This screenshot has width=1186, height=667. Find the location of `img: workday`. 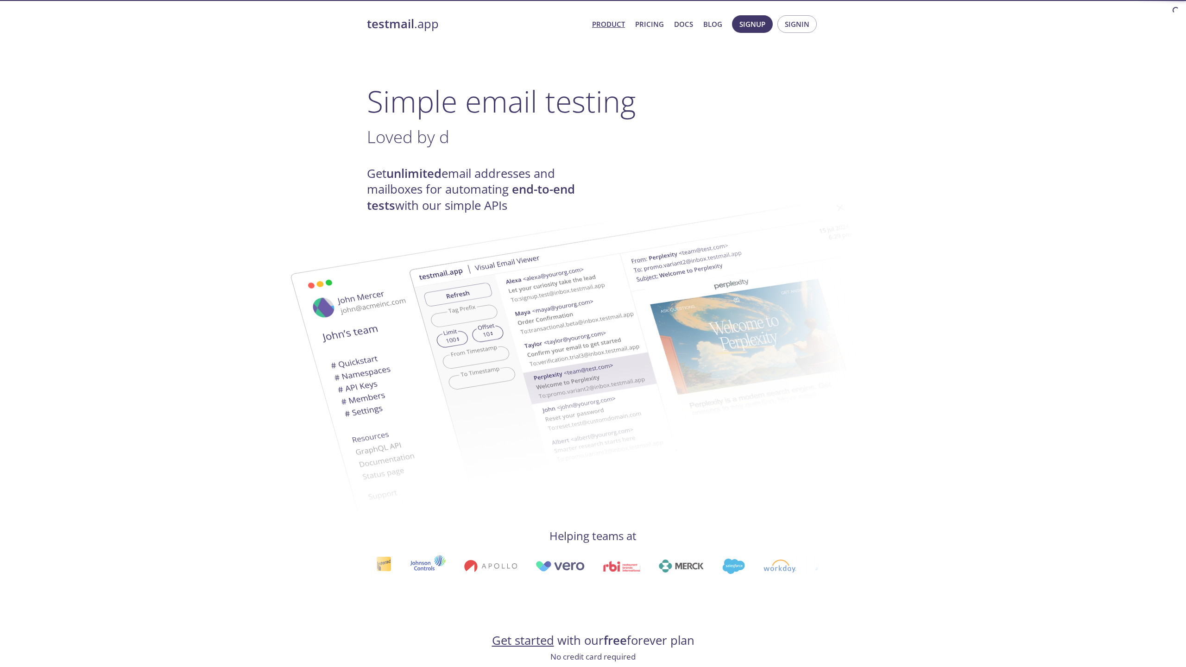

img: workday is located at coordinates (777, 566).